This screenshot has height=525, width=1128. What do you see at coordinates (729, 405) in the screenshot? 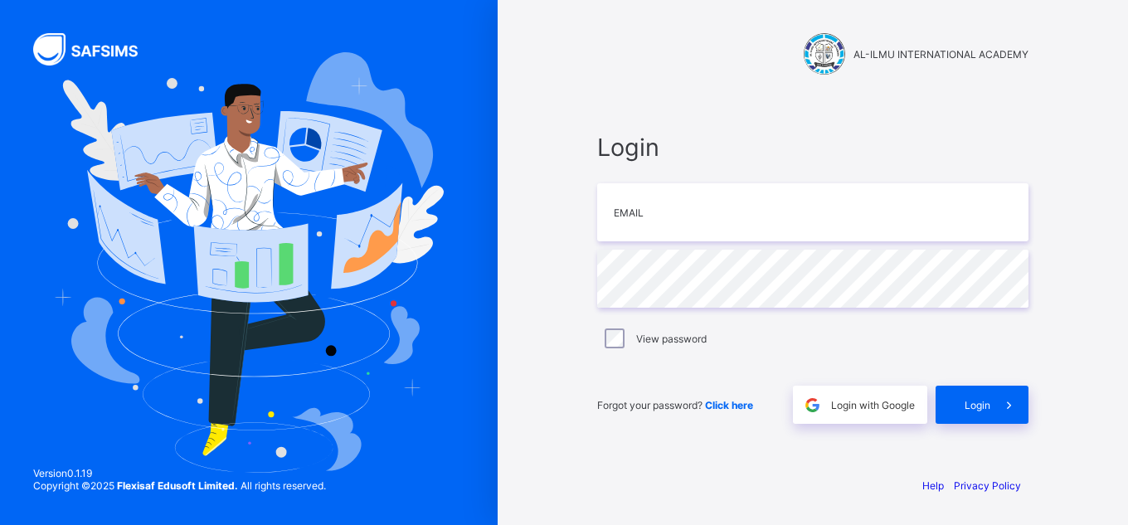
I see `a: Click here` at bounding box center [729, 405].